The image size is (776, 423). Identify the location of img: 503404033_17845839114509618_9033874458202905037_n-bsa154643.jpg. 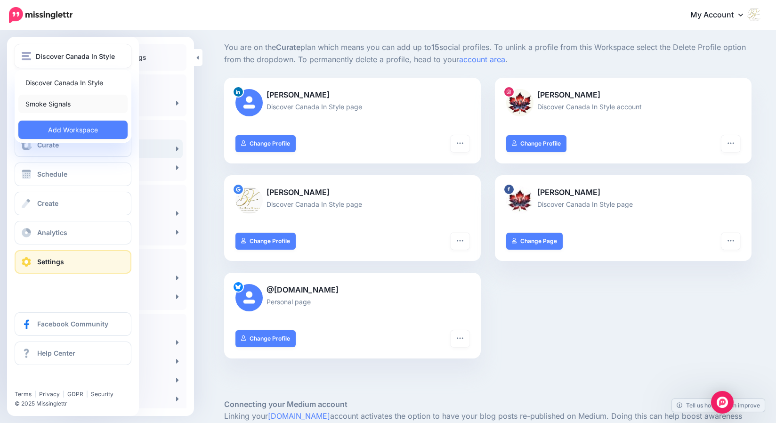
(520, 103).